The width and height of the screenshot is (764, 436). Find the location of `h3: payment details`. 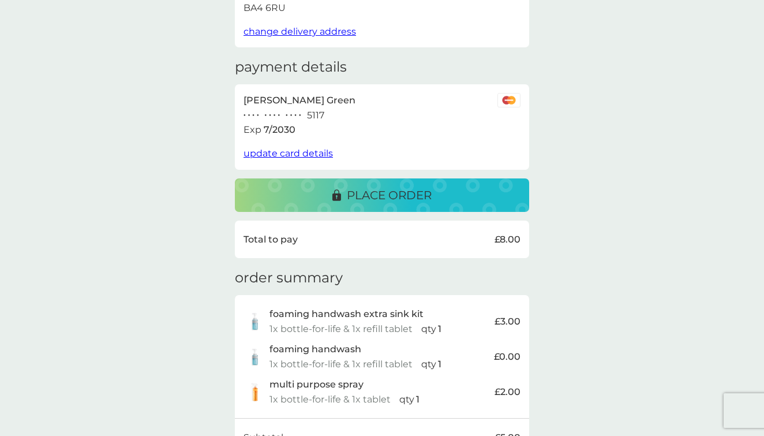

h3: payment details is located at coordinates (291, 67).